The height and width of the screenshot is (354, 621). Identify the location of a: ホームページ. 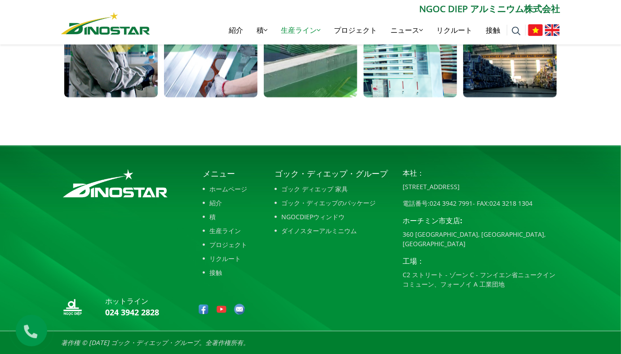
(225, 189).